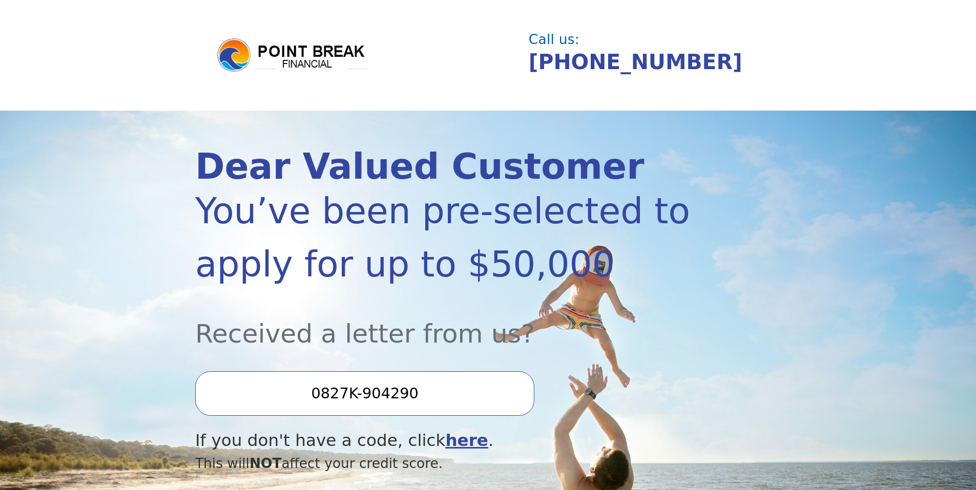 This screenshot has height=490, width=976. Describe the element at coordinates (265, 463) in the screenshot. I see `span: NOT` at that location.